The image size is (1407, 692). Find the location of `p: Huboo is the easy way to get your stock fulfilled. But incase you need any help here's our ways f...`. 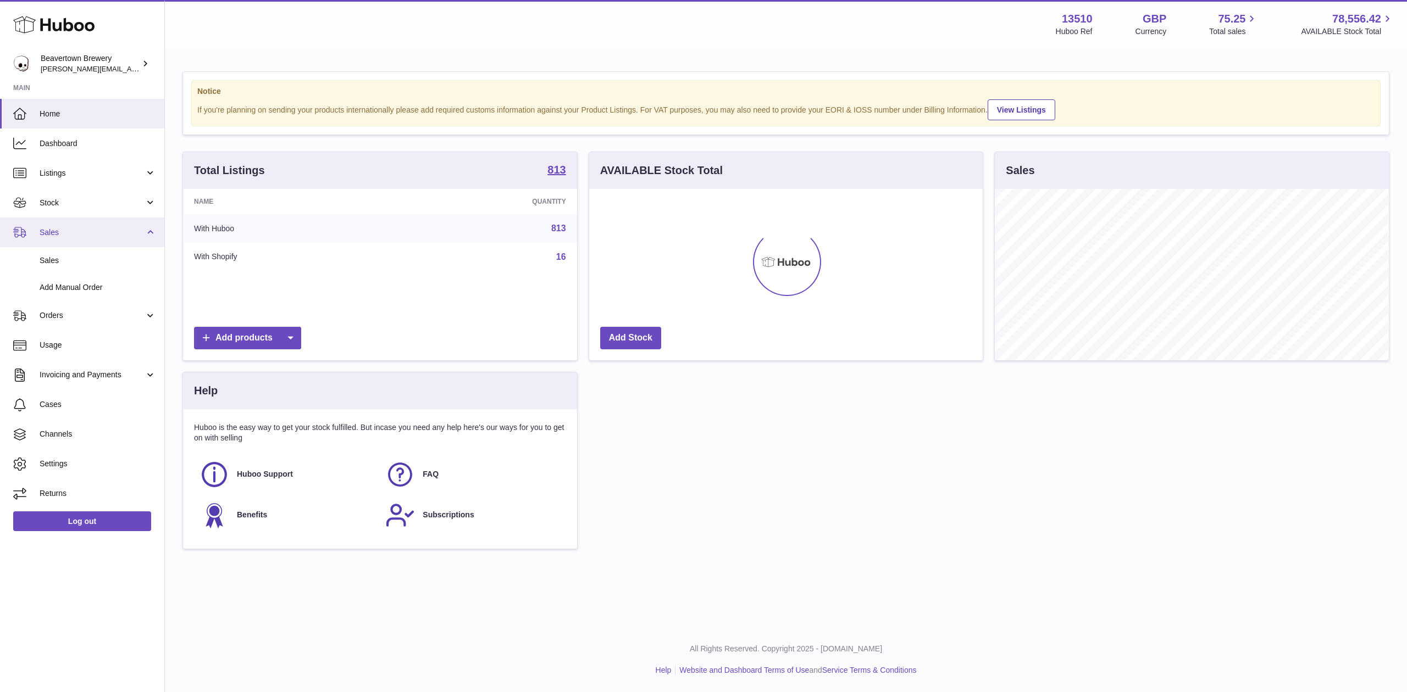

p: Huboo is the easy way to get your stock fulfilled. But incase you need any help here's our ways f... is located at coordinates (380, 433).